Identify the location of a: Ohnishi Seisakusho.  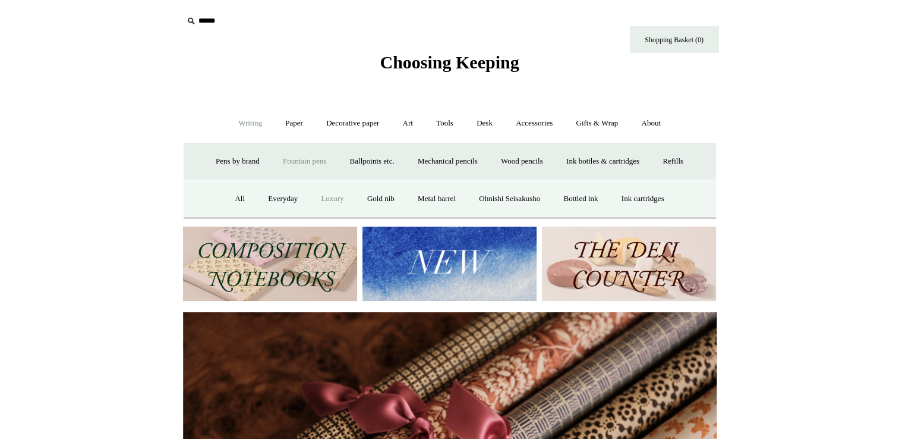
(509, 199).